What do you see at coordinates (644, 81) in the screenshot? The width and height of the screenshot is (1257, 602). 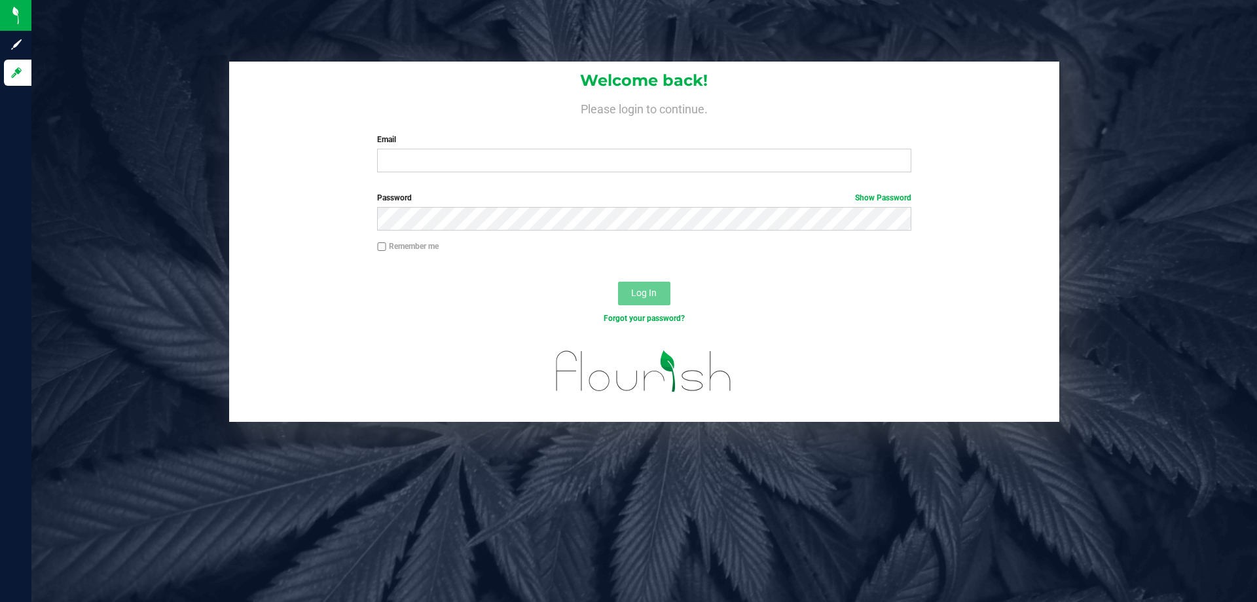 I see `h1: Welcome back!` at bounding box center [644, 81].